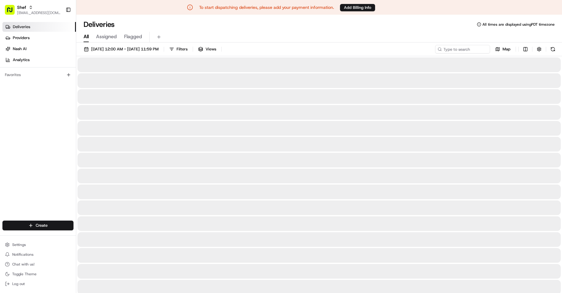 This screenshot has width=562, height=293. What do you see at coordinates (23, 264) in the screenshot?
I see `span: Chat with us!` at bounding box center [23, 264].